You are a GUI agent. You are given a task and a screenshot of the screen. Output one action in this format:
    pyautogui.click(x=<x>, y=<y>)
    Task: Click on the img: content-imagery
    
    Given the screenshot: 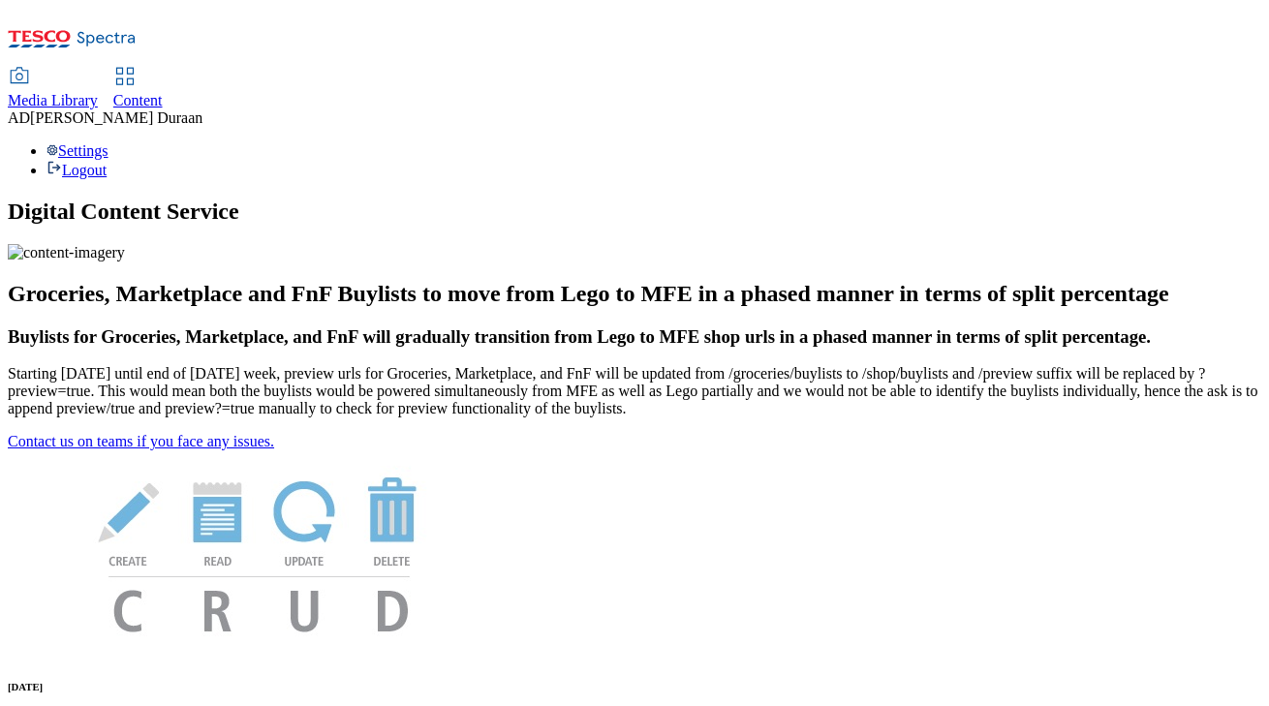 What is the action you would take?
    pyautogui.click(x=66, y=253)
    